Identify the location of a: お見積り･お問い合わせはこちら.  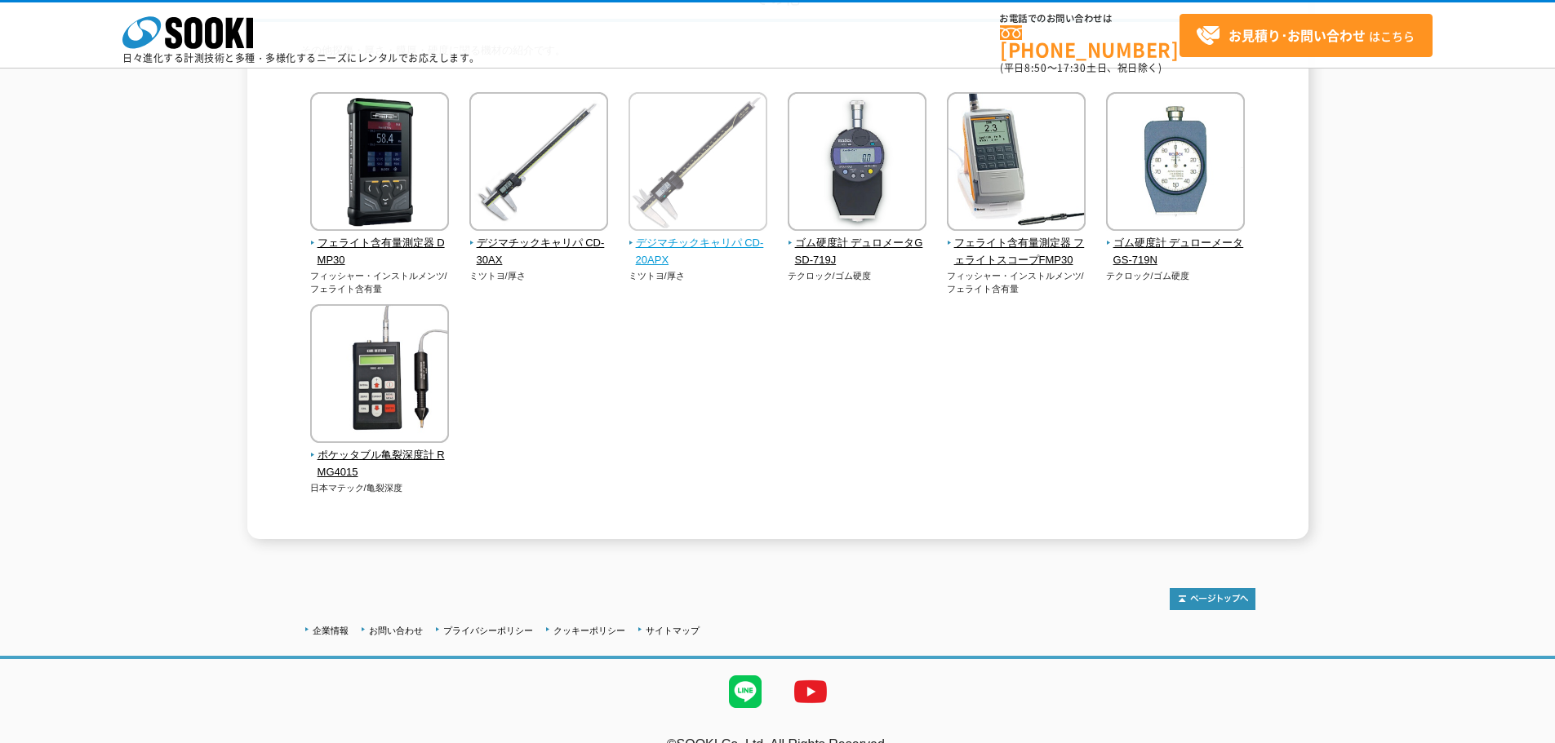
(1306, 35).